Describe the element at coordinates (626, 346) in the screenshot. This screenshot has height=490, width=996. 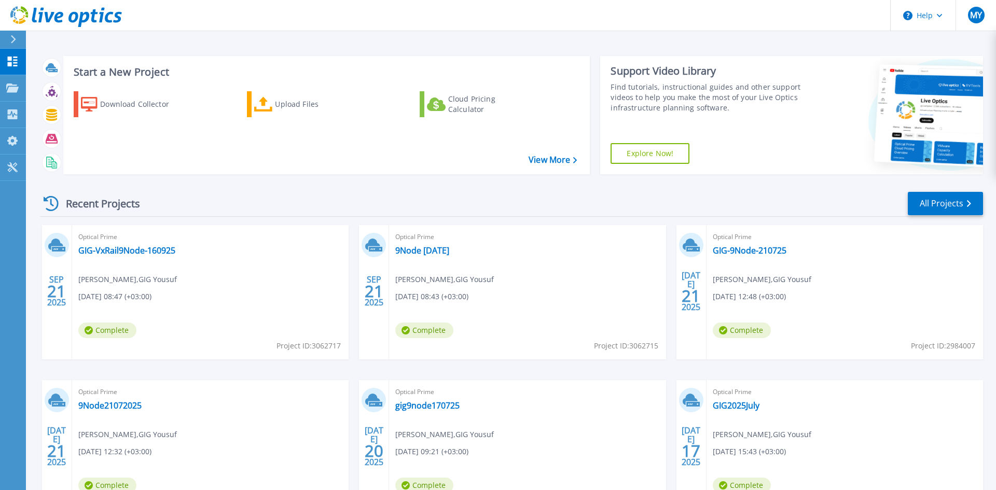
I see `span: Project ID: 3062715` at that location.